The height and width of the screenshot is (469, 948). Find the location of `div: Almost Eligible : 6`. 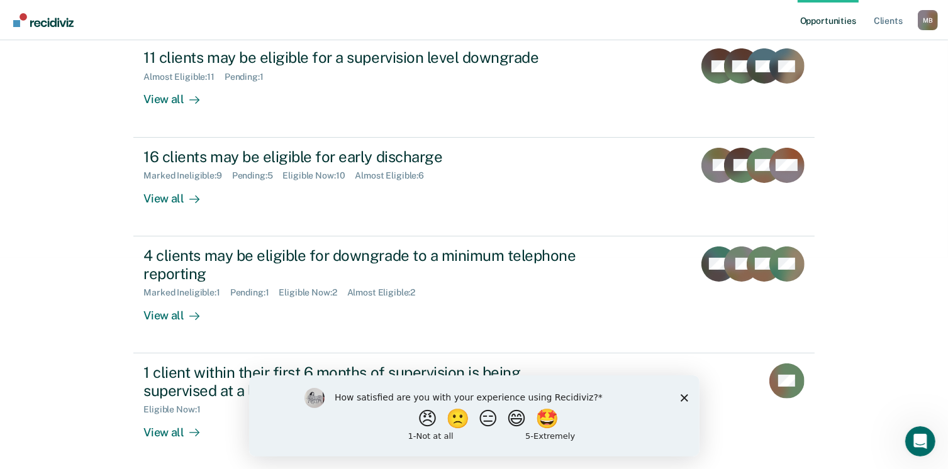

div: Almost Eligible : 6 is located at coordinates (395, 176).